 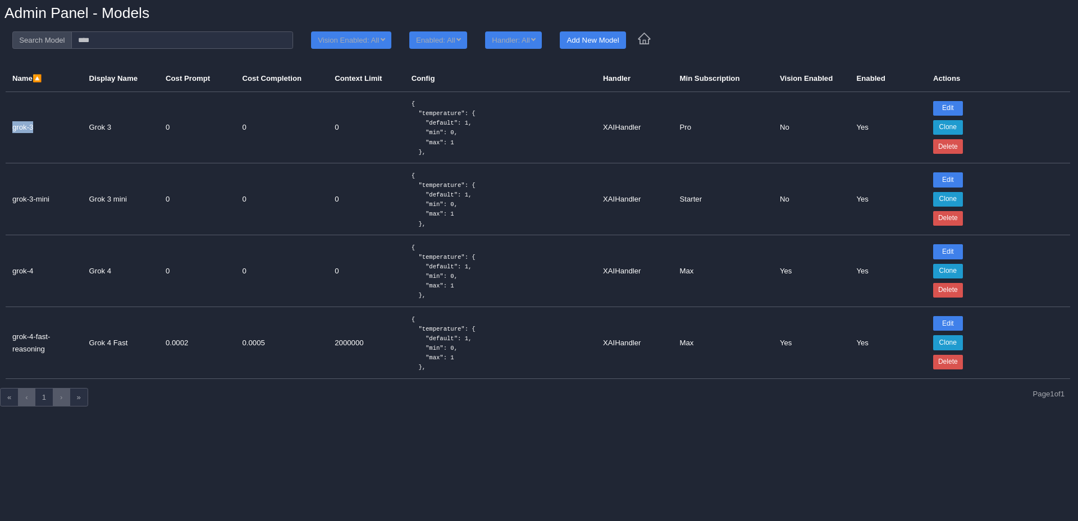 What do you see at coordinates (634, 78) in the screenshot?
I see `div: Handler` at bounding box center [634, 78].